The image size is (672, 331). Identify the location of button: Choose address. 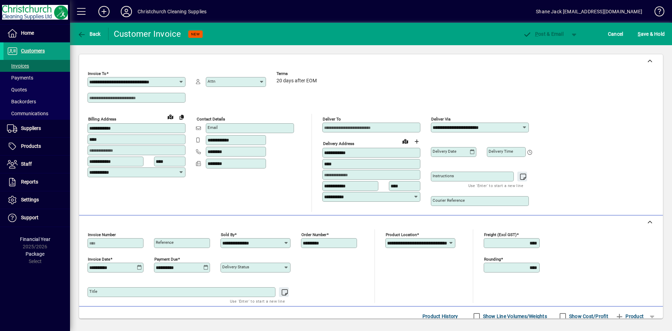
(417, 142).